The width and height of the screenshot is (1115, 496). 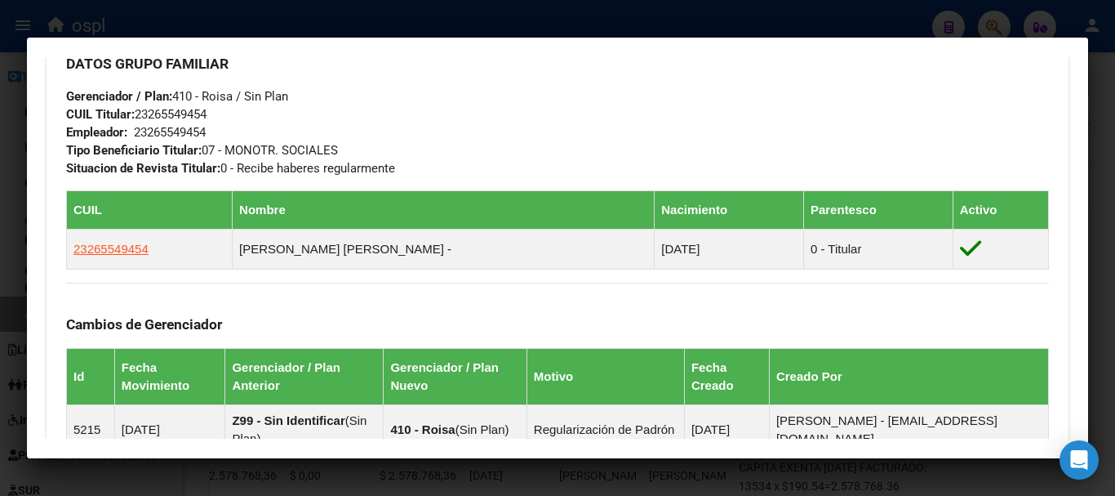 What do you see at coordinates (96, 132) in the screenshot?
I see `strong: Empleador:` at bounding box center [96, 132].